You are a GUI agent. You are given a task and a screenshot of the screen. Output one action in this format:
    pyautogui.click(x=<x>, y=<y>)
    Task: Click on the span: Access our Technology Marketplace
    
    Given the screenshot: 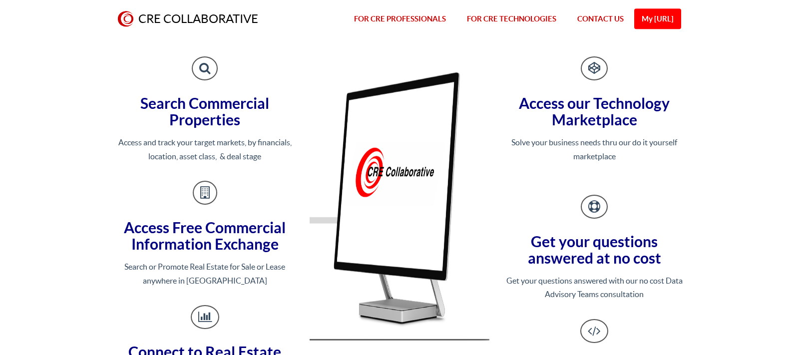 What is the action you would take?
    pyautogui.click(x=594, y=111)
    